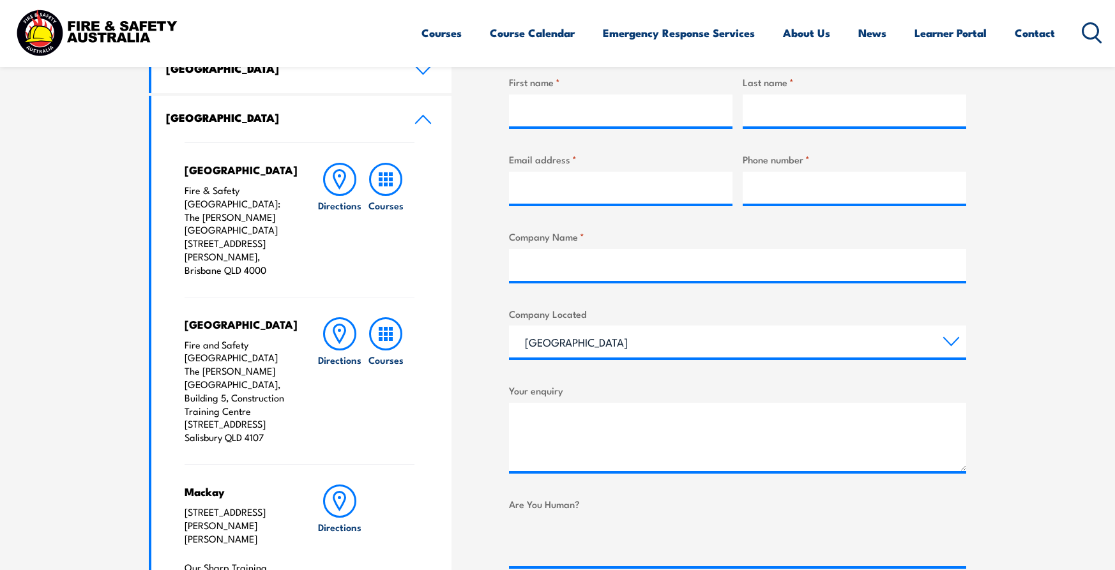 The width and height of the screenshot is (1115, 570). What do you see at coordinates (737, 504) in the screenshot?
I see `label: Are You Human?` at bounding box center [737, 504].